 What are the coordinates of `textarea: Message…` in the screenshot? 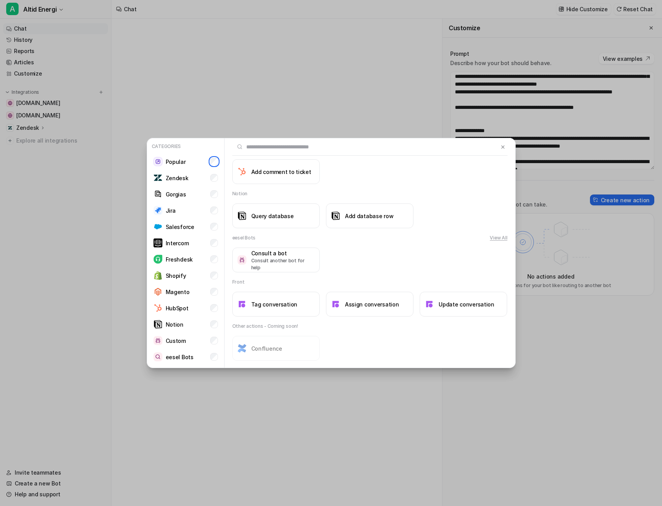 It's located at (77, 244).